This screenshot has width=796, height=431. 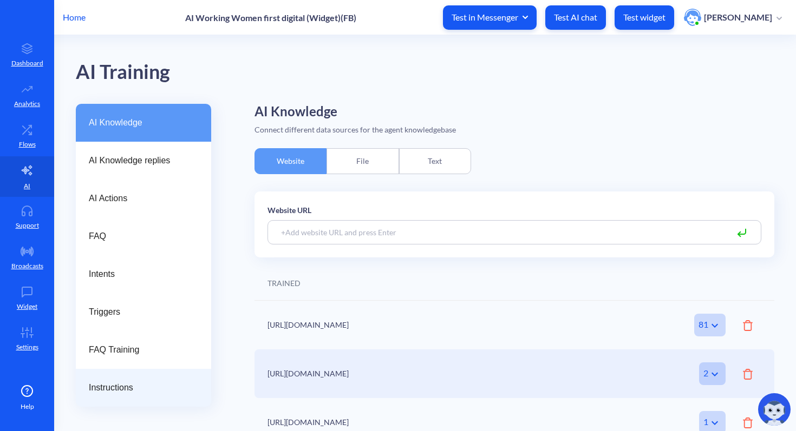 What do you see at coordinates (143, 199) in the screenshot?
I see `div: AI Actions` at bounding box center [143, 199].